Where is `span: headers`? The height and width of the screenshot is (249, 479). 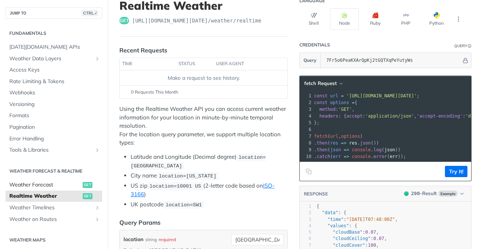
span: headers is located at coordinates (329, 116).